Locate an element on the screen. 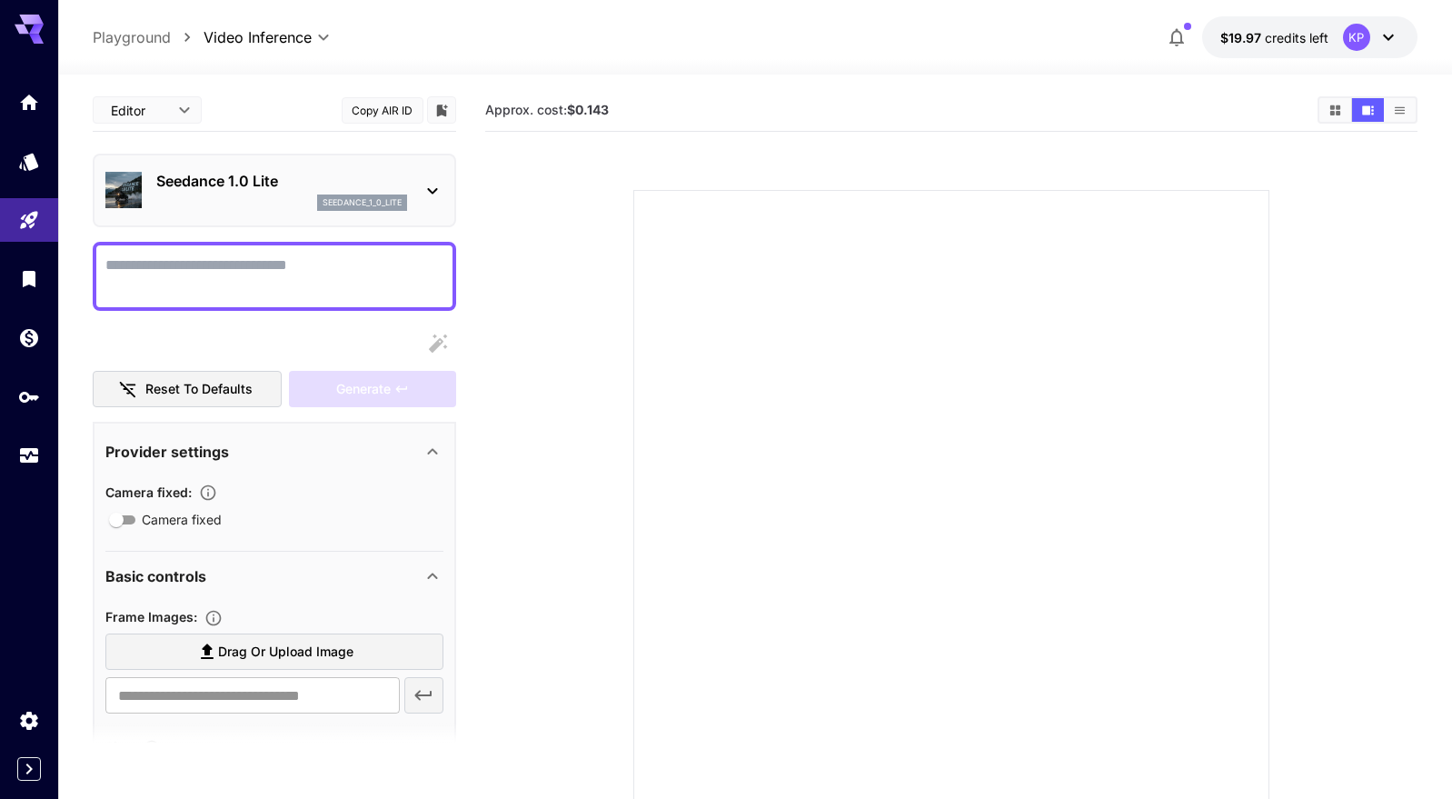  span: Camera fixed is located at coordinates (182, 519).